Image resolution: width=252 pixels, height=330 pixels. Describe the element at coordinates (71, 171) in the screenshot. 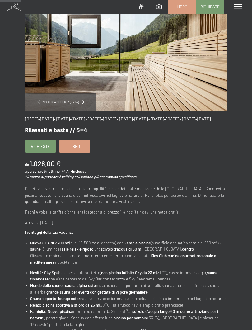

I see `font: incl. ¾ All-Inclusive` at that location.